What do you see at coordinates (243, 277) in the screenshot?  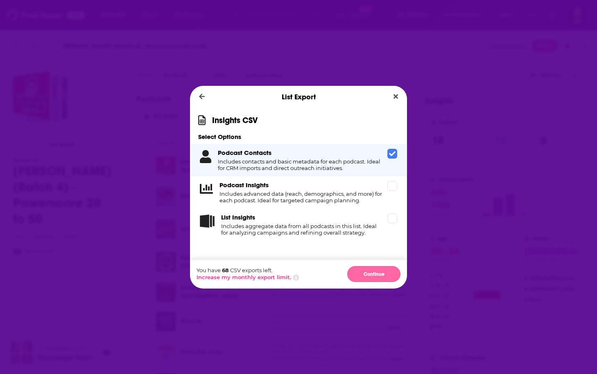 I see `button: Increase my monthly export limit.` at bounding box center [243, 277].